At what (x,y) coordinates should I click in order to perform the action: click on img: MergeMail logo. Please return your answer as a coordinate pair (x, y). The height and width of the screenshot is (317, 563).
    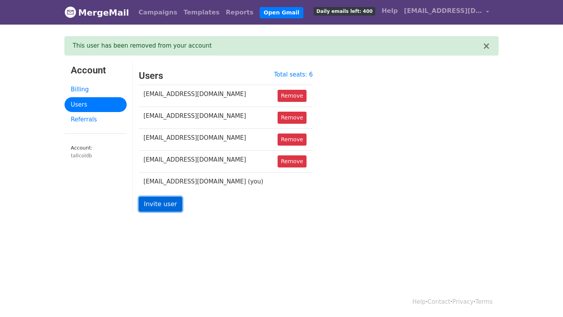
    Looking at the image, I should click on (70, 12).